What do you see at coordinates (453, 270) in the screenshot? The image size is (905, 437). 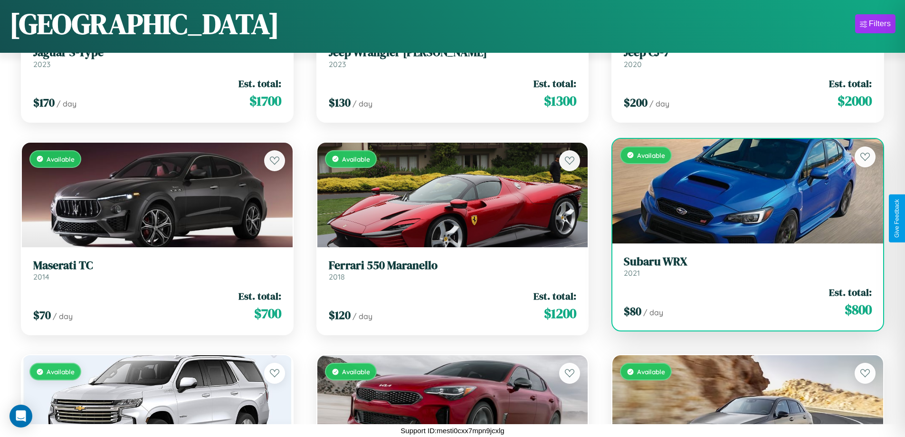 I see `a: Ferrari 550 Maranello2018` at bounding box center [453, 270].